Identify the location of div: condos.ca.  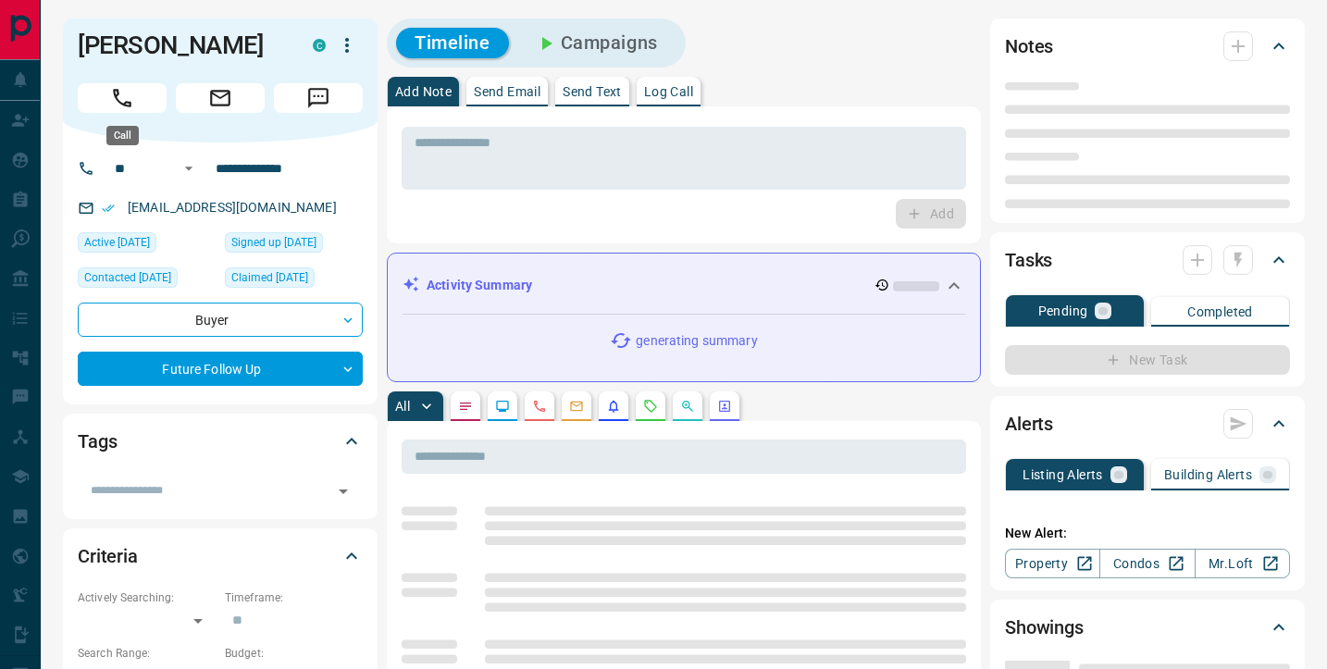
(319, 45).